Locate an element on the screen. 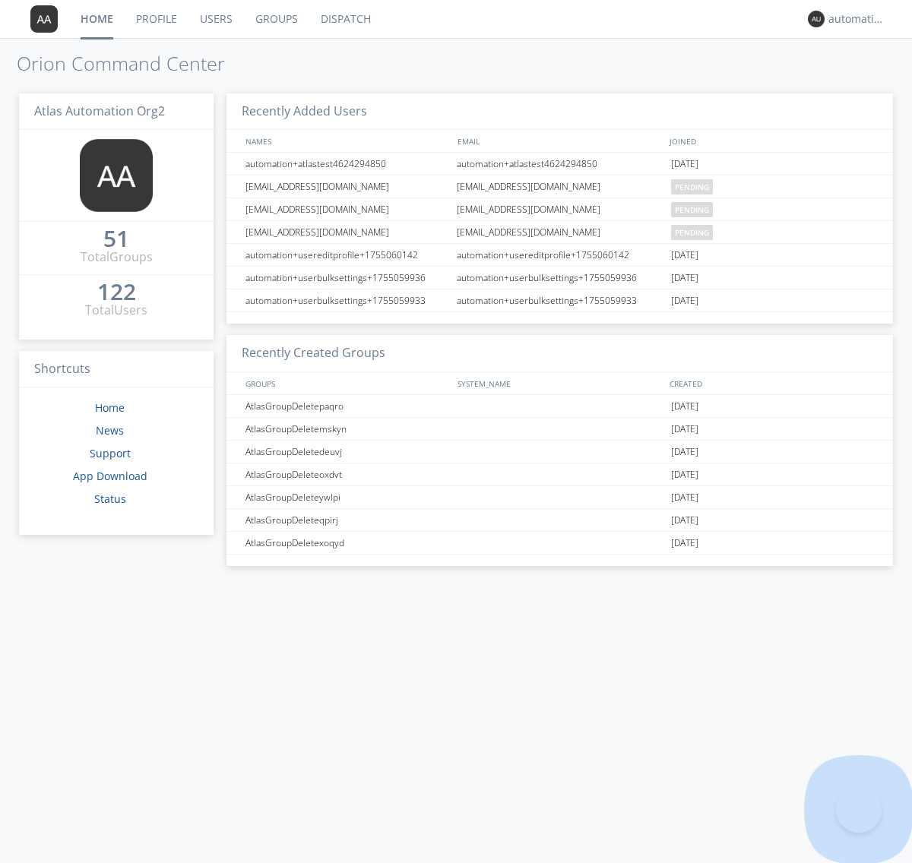  a: 51 is located at coordinates (116, 239).